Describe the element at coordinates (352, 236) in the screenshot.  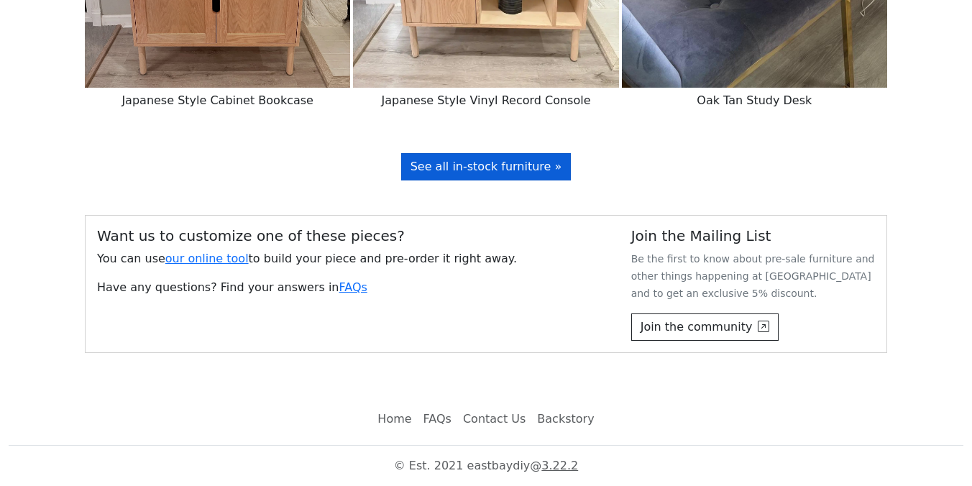
I see `h5: Want us to customize one of these pieces?` at that location.